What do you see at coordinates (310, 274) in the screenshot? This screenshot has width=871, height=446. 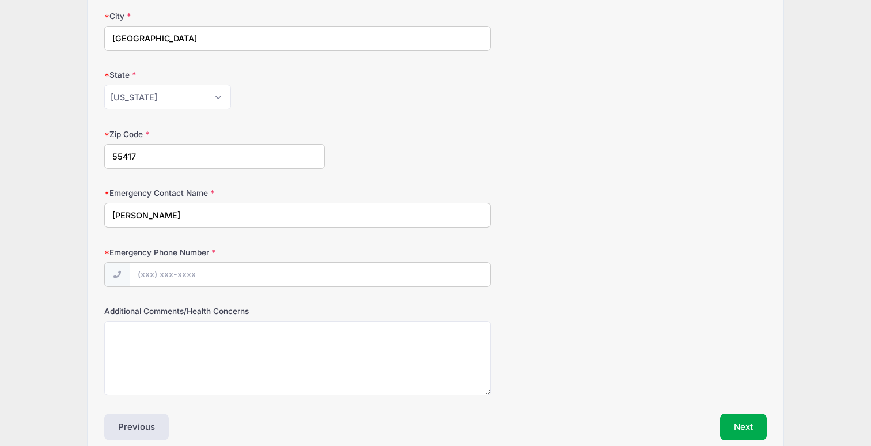 I see `input: (xxx) xxx-xxxx` at bounding box center [310, 274].